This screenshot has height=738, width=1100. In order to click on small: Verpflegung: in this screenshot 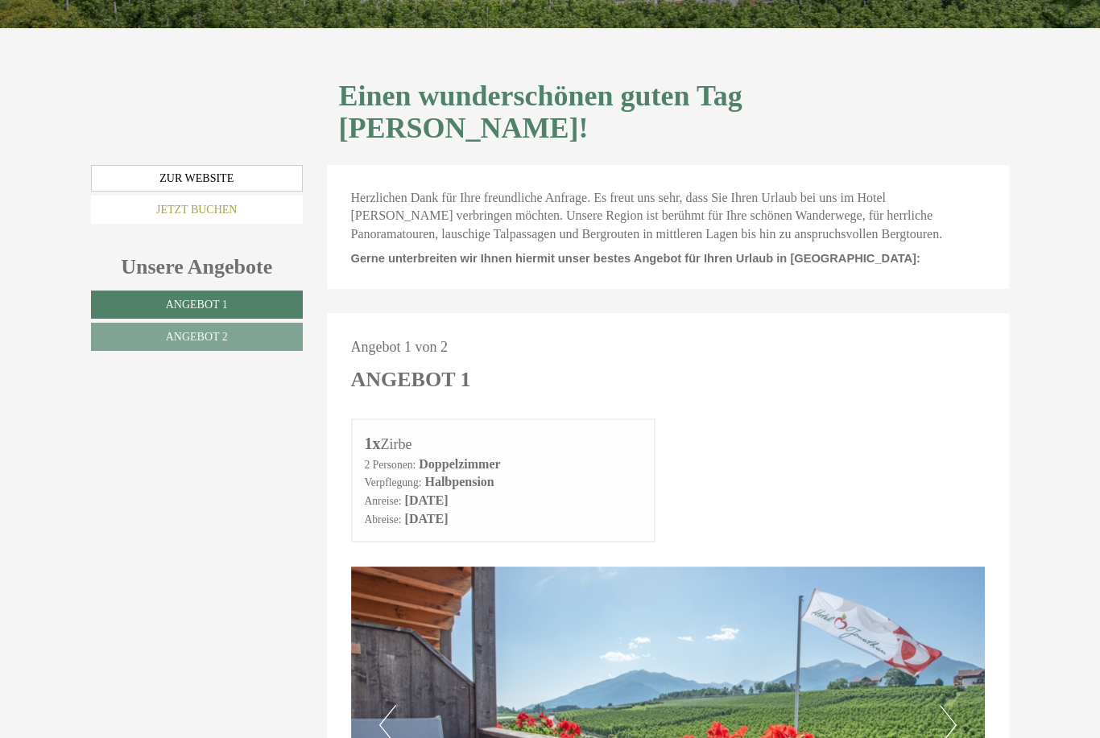, I will do `click(393, 482)`.